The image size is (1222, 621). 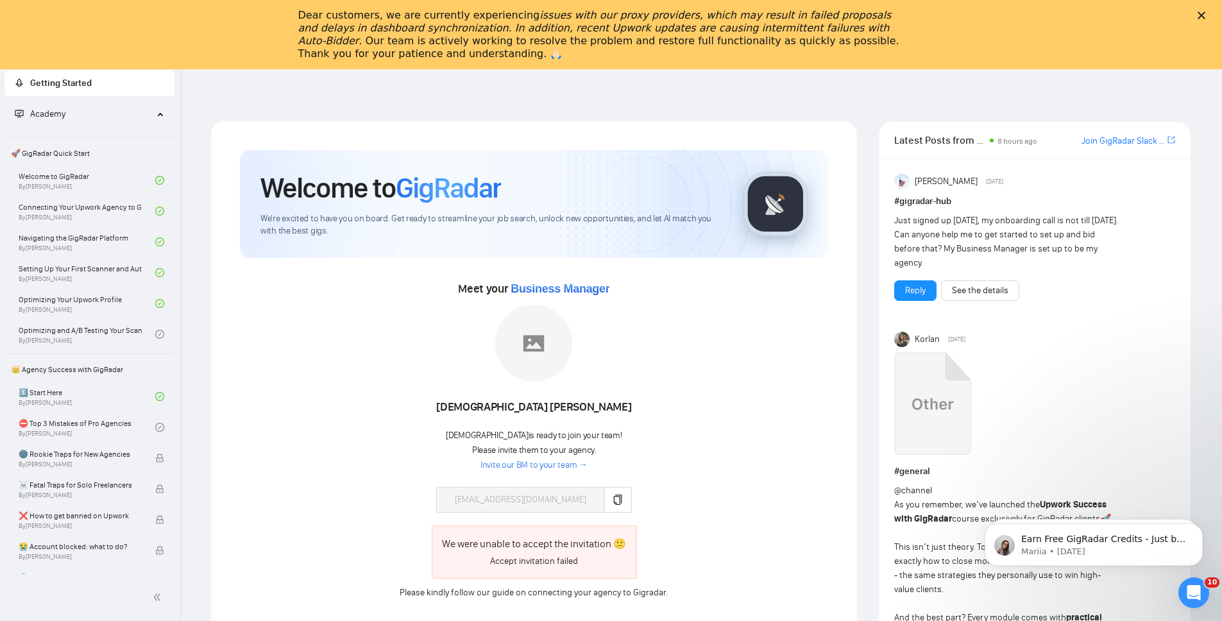 I want to click on span: fund-projection-screen, so click(x=19, y=114).